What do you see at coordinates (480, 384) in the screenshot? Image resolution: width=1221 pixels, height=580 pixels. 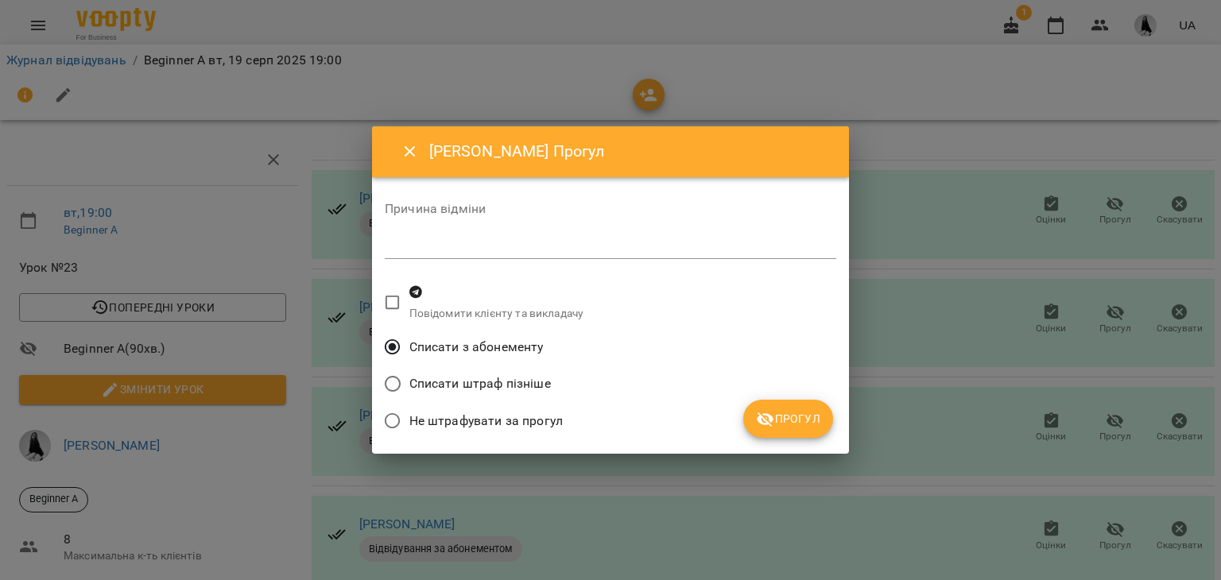 I see `span: Списати штраф пізніше` at bounding box center [480, 384].